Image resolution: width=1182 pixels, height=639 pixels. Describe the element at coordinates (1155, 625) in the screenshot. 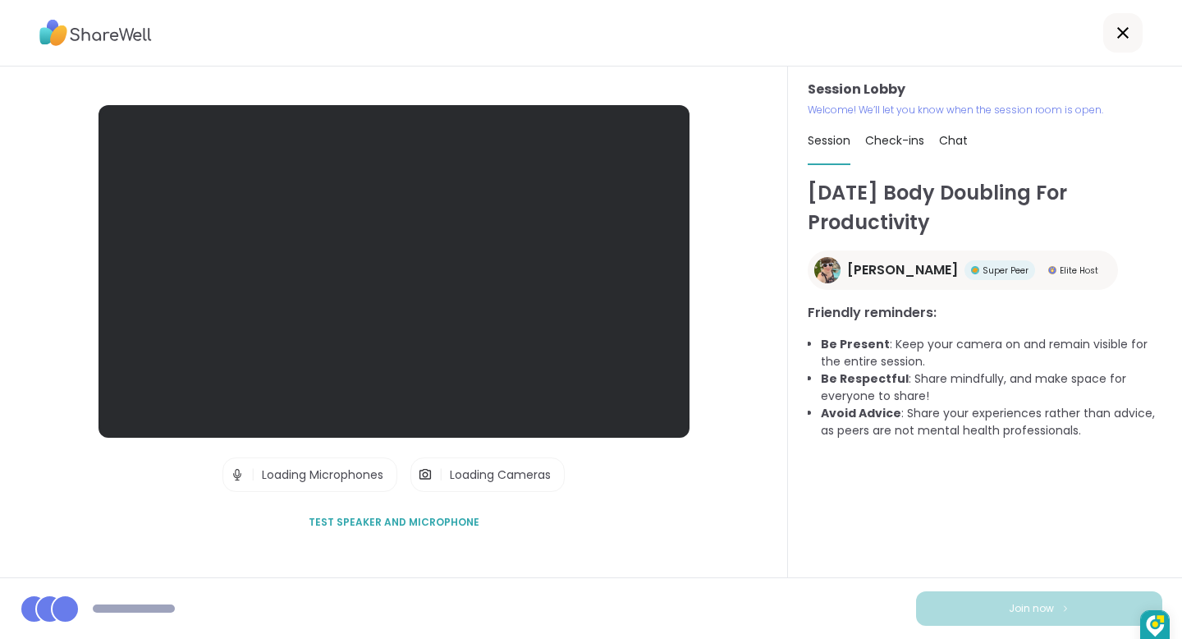

I see `img: DzVsEph+IJtmAAAAAElFTkSuQmCC` at that location.